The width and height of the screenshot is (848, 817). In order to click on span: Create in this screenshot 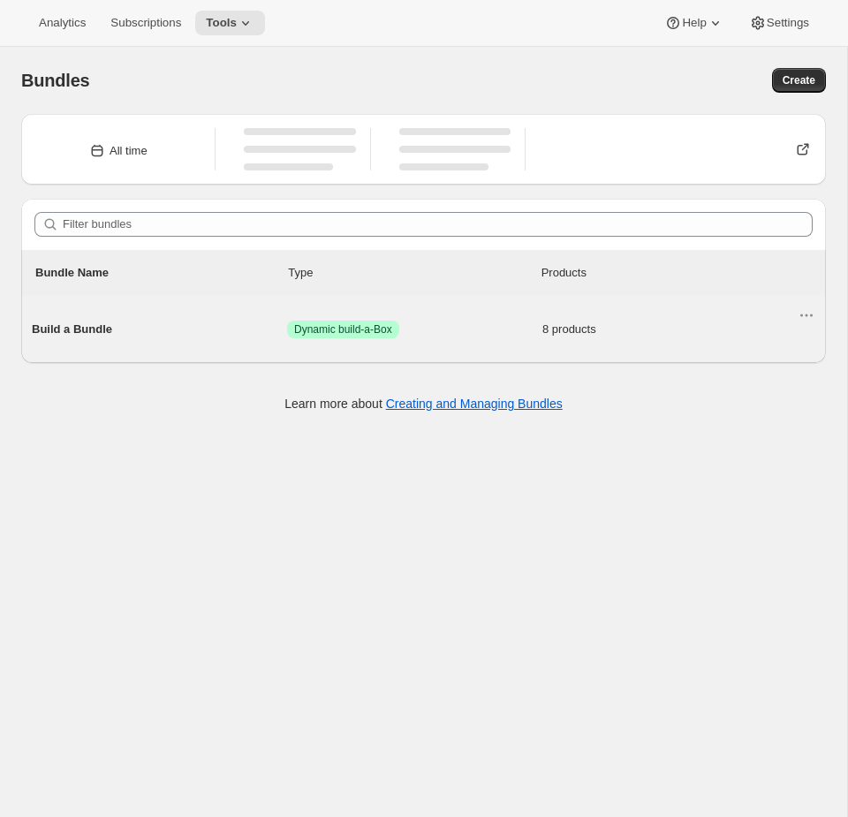, I will do `click(799, 80)`.